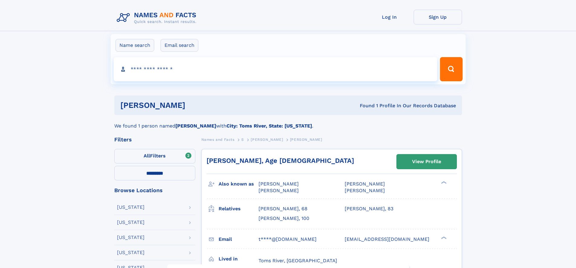 The image size is (576, 268). What do you see at coordinates (239, 209) in the screenshot?
I see `h3: Relatives` at bounding box center [239, 209].